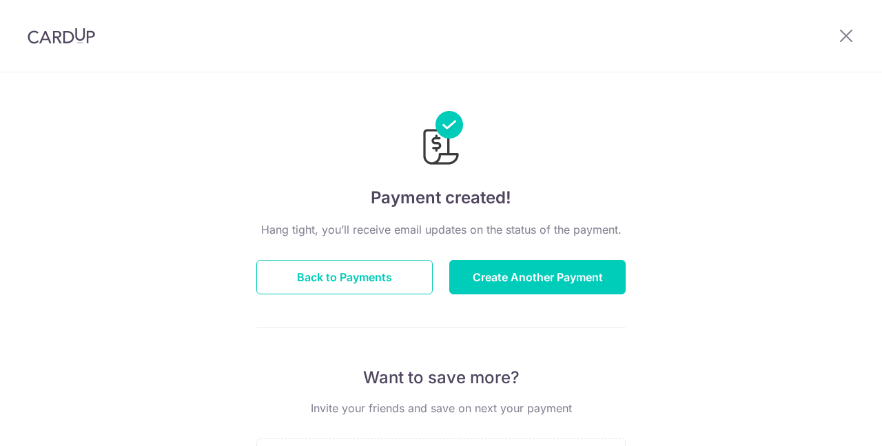  I want to click on img: CardUp, so click(61, 36).